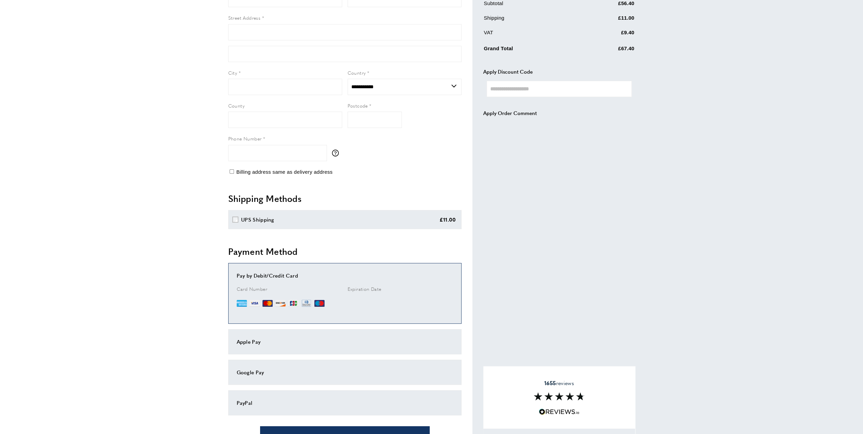  What do you see at coordinates (280, 303) in the screenshot?
I see `img: DI.webp` at bounding box center [280, 303].